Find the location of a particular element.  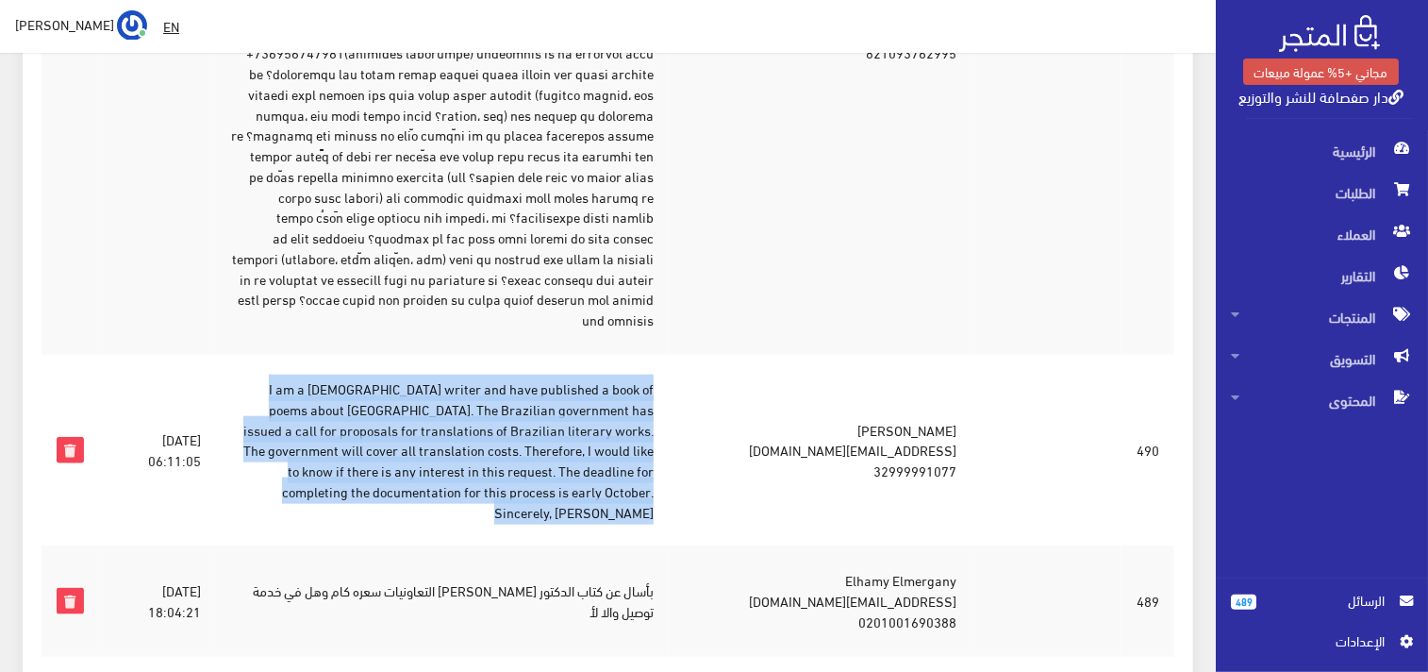

a: الرئيسية is located at coordinates (1322, 151).